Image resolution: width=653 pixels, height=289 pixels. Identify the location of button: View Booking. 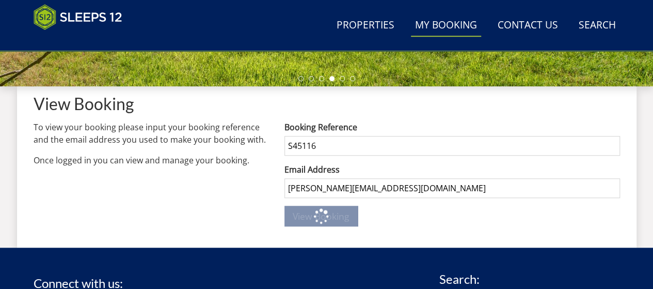
(321, 215).